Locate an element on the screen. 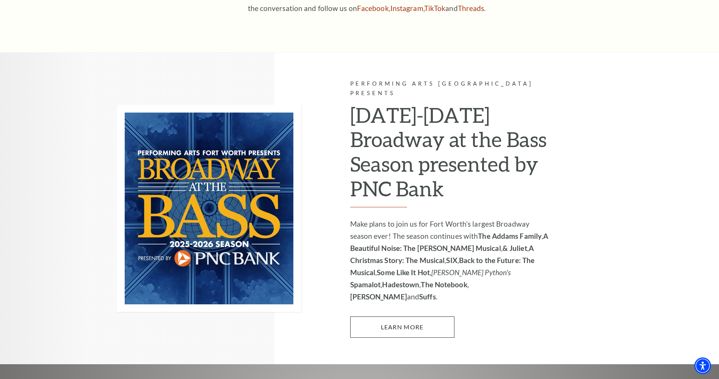  a: Threads - open in a new tab is located at coordinates (471, 8).